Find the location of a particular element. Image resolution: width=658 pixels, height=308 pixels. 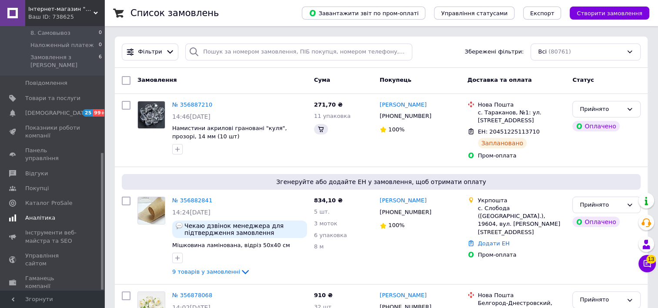

span: 9 товарів у замовленні is located at coordinates (206, 272).